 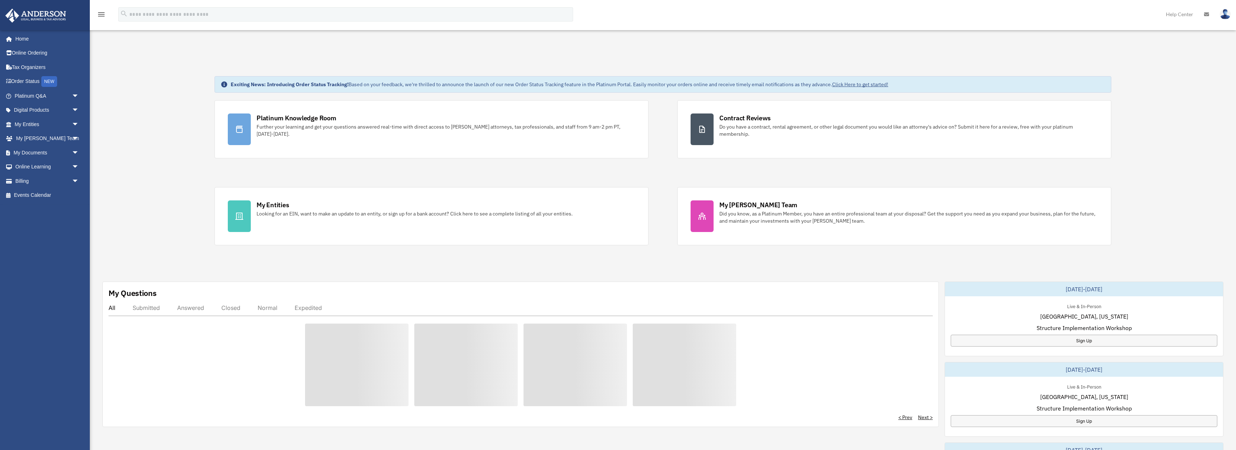 What do you see at coordinates (308, 308) in the screenshot?
I see `div: Expedited` at bounding box center [308, 308].